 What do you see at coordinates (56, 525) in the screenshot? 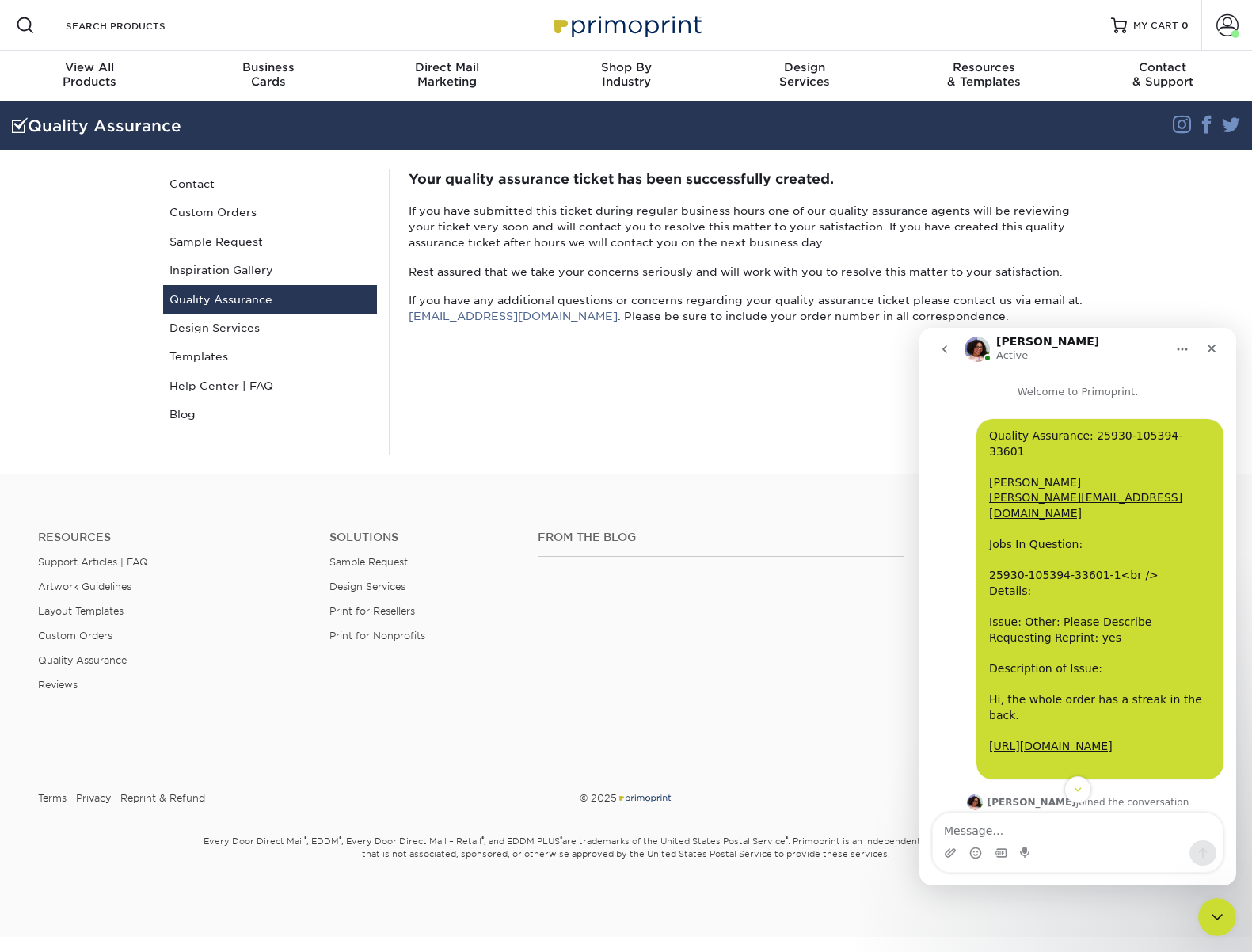
I see `button: Emoji picker` at bounding box center [56, 525].